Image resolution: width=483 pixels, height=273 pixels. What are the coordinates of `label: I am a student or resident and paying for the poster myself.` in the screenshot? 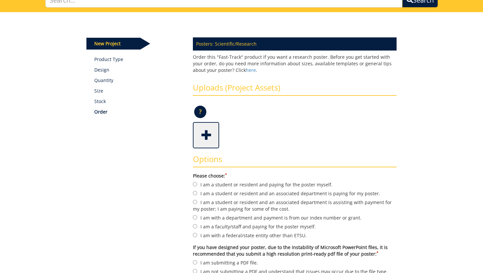 It's located at (294, 184).